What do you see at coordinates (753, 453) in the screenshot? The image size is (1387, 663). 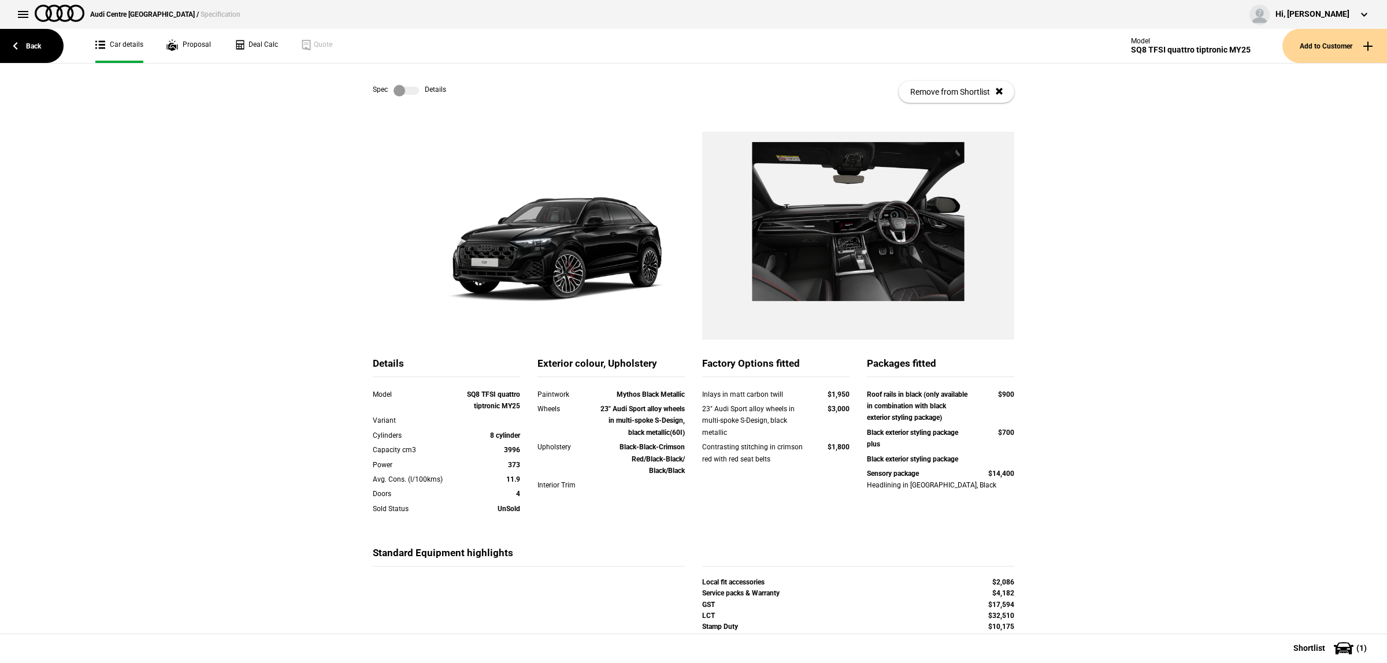 I see `div: Contrasting stitching in crimson red with red seat belts` at bounding box center [753, 453].